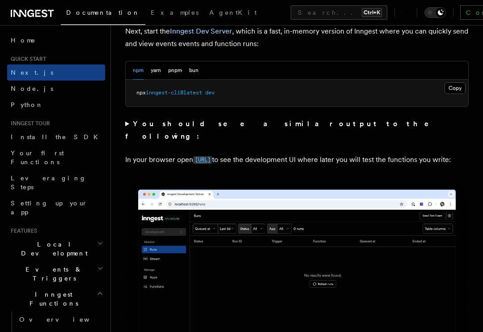 The width and height of the screenshot is (483, 332). I want to click on span: Inngest tour, so click(29, 124).